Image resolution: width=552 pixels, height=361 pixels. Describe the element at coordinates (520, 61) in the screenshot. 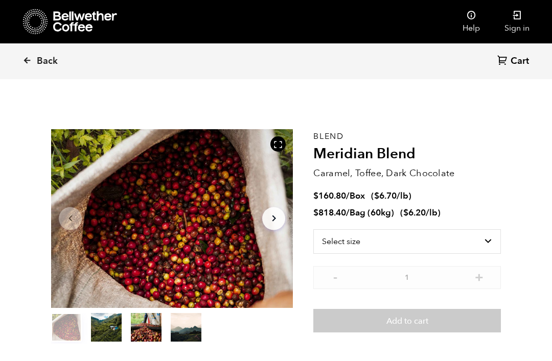

I see `span: Cart` at that location.